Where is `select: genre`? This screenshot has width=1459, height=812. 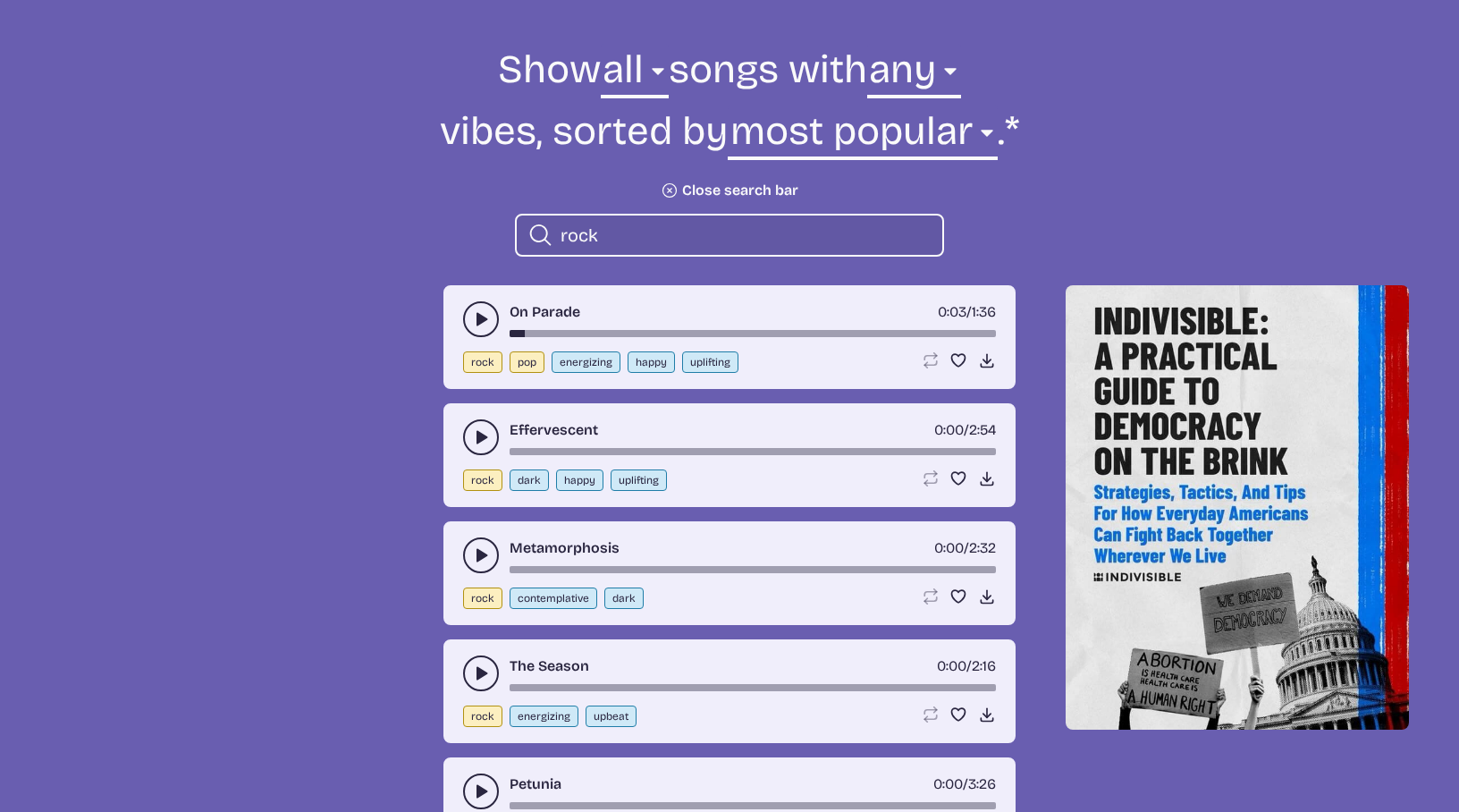 select: genre is located at coordinates (635, 74).